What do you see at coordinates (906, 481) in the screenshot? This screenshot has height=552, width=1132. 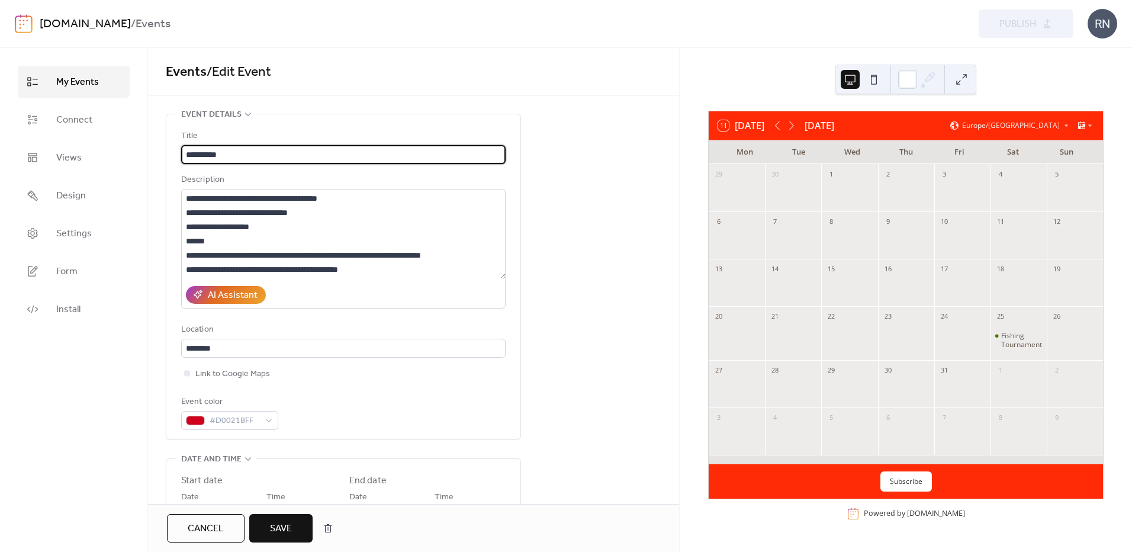 I see `button: Subscribe` at bounding box center [906, 481].